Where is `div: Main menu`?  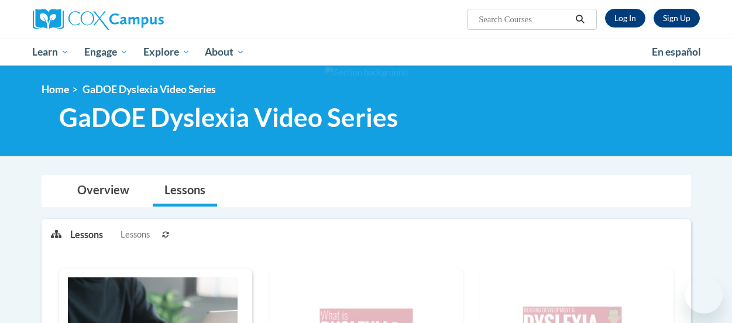
div: Main menu is located at coordinates (366, 52).